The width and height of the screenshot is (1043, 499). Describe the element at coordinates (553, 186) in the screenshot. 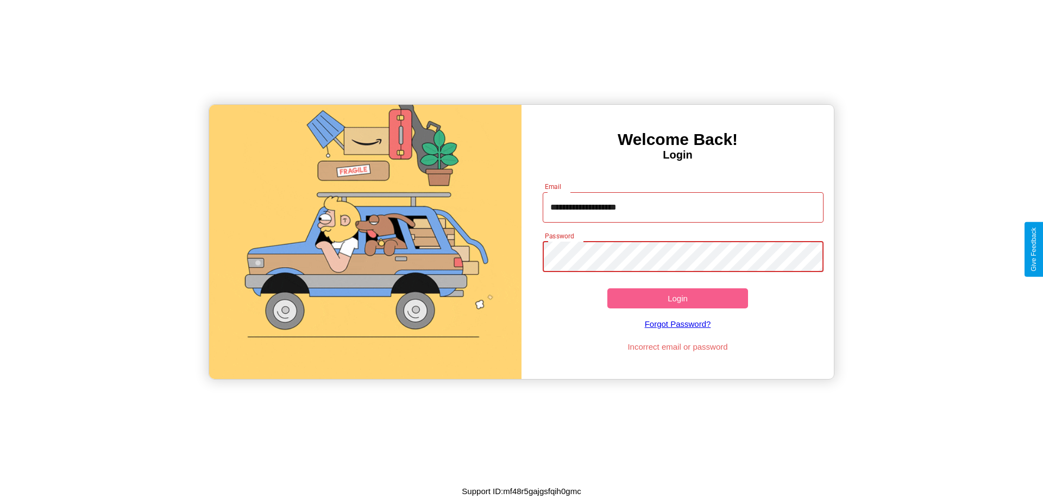

I see `label: Email` at that location.